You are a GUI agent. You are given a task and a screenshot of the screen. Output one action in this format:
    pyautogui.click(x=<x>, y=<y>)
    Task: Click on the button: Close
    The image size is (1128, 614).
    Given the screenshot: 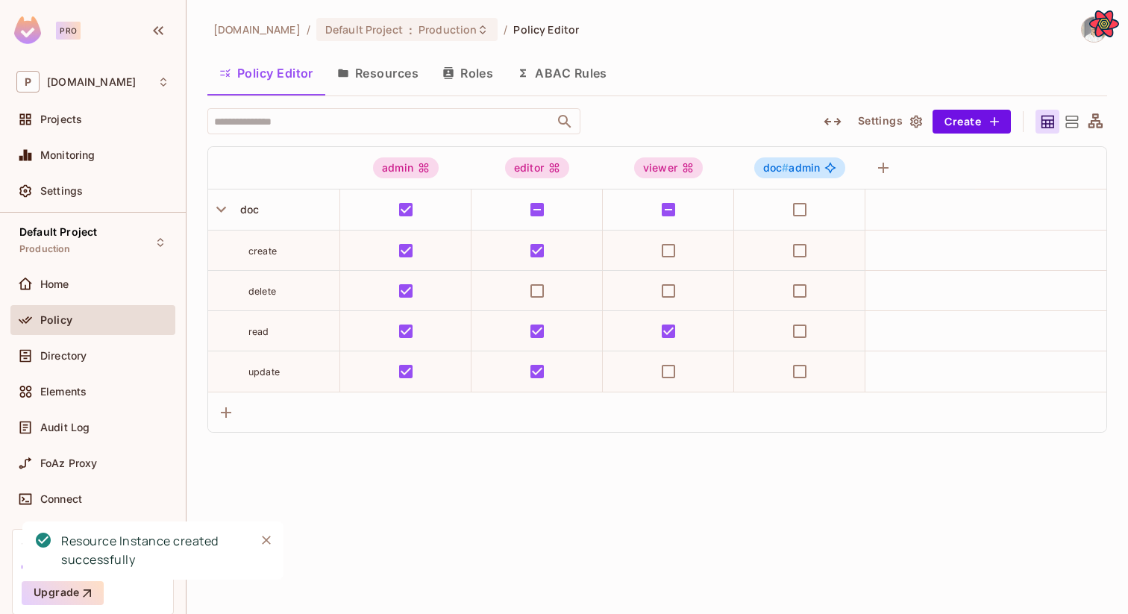 What is the action you would take?
    pyautogui.click(x=266, y=540)
    